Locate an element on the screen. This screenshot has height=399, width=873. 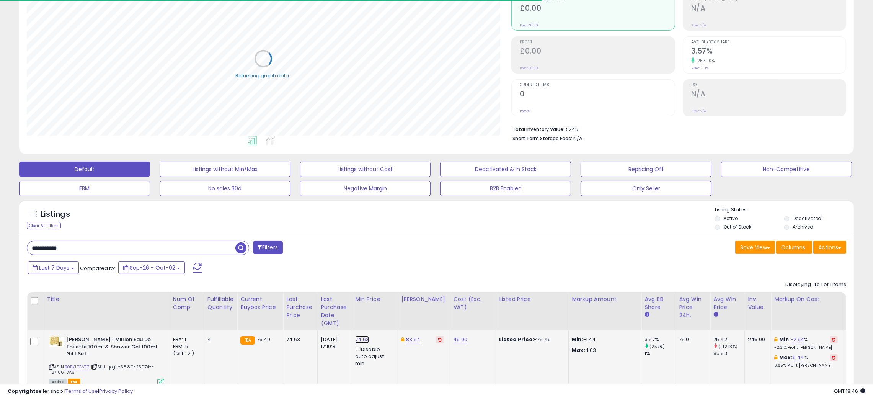
small: Avg BB Share. is located at coordinates (647, 315).